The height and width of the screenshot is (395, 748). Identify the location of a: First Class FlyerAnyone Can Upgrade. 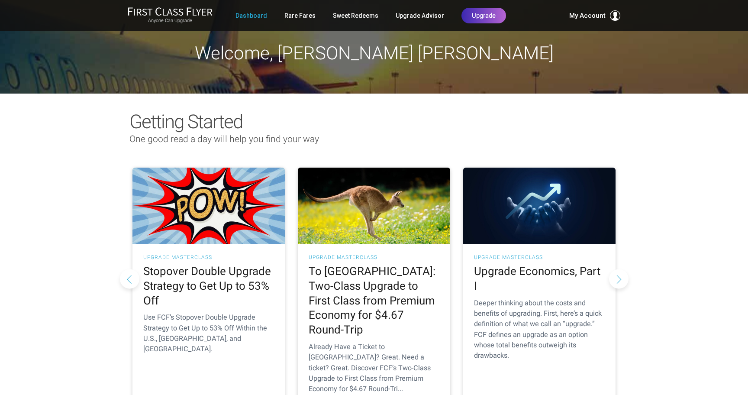
(170, 16).